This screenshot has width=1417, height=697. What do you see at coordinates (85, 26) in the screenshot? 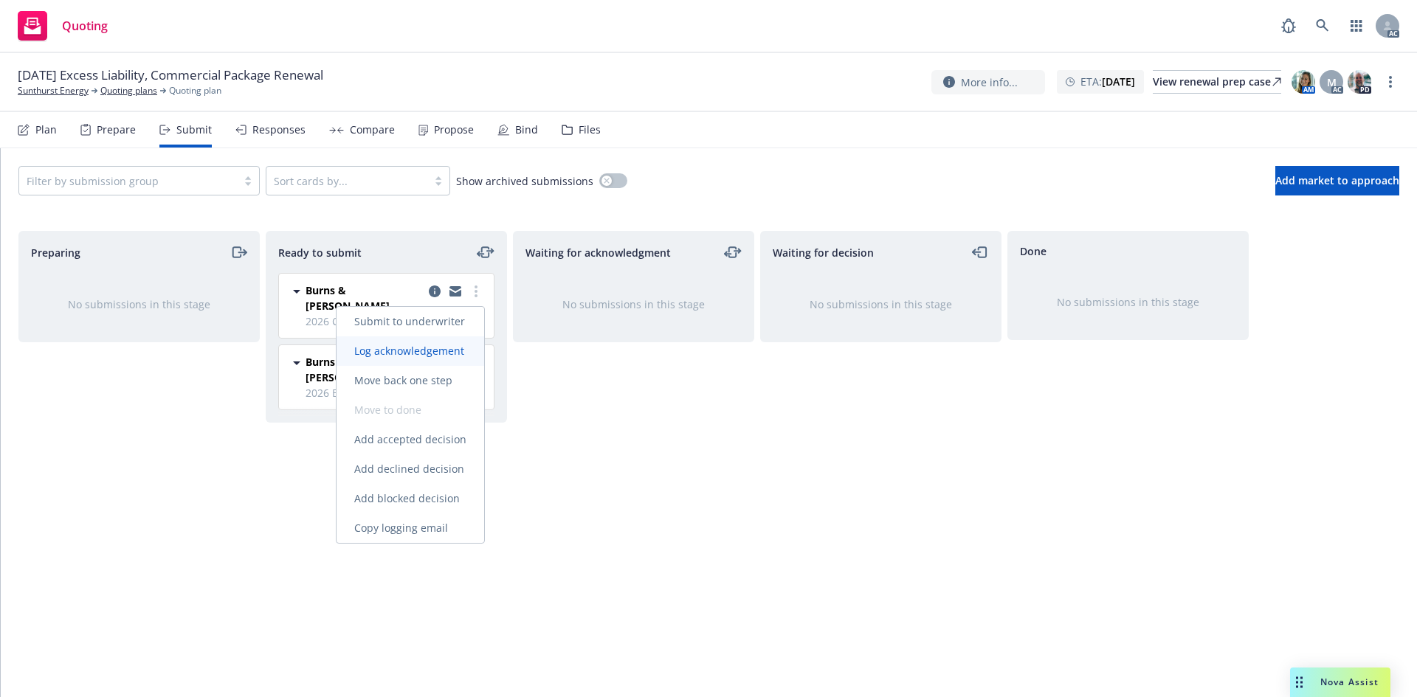
I see `span: Quoting` at bounding box center [85, 26].